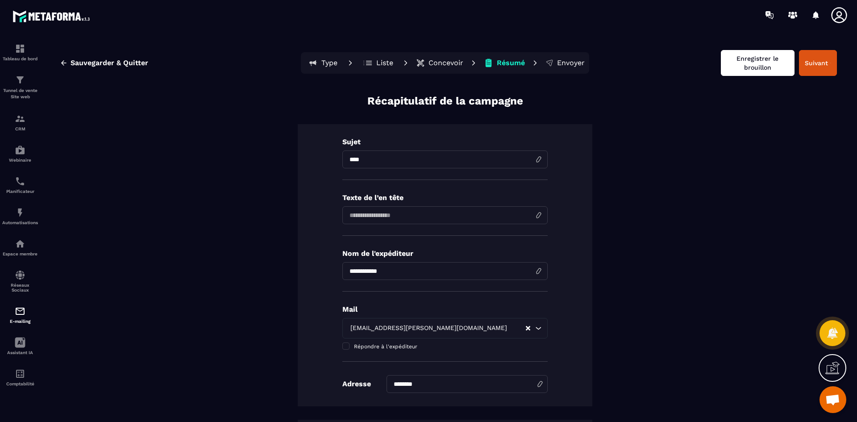 The height and width of the screenshot is (422, 857). I want to click on p: Espace membre, so click(20, 253).